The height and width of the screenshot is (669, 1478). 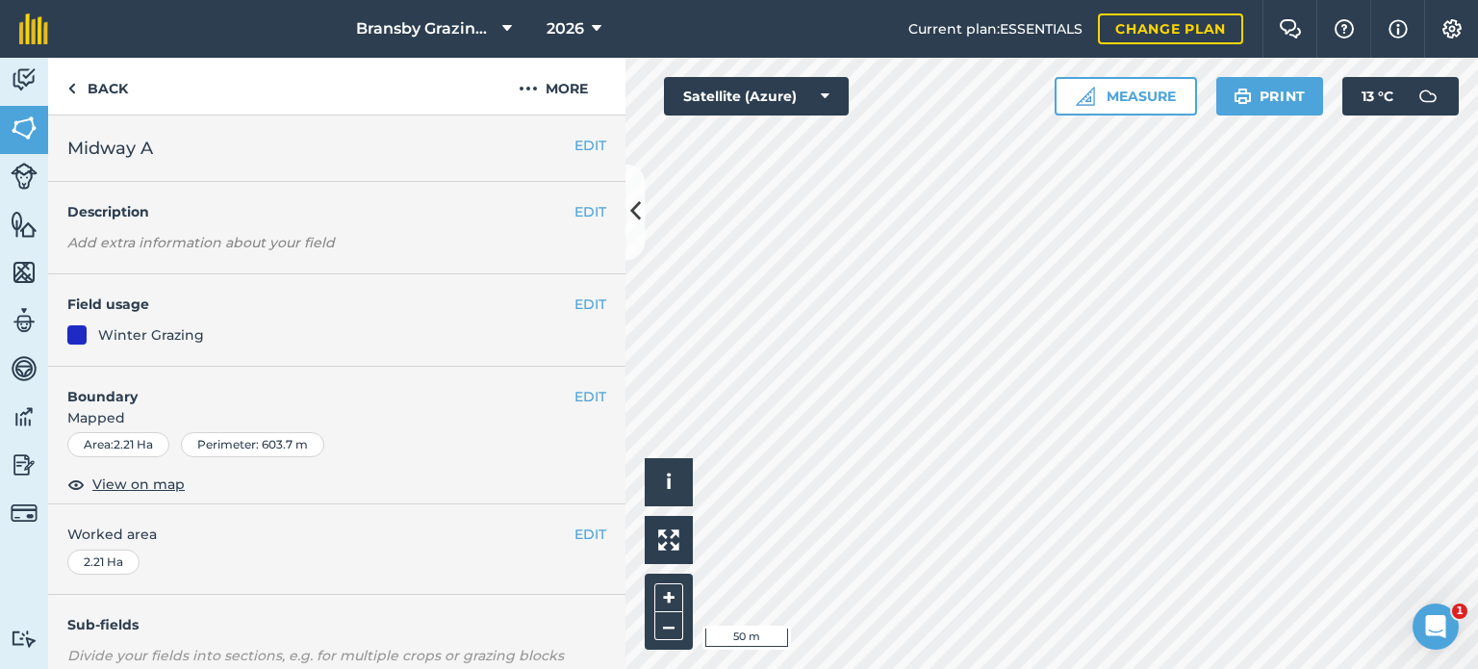 I want to click on div: Area : 2.21 Ha, so click(x=118, y=445).